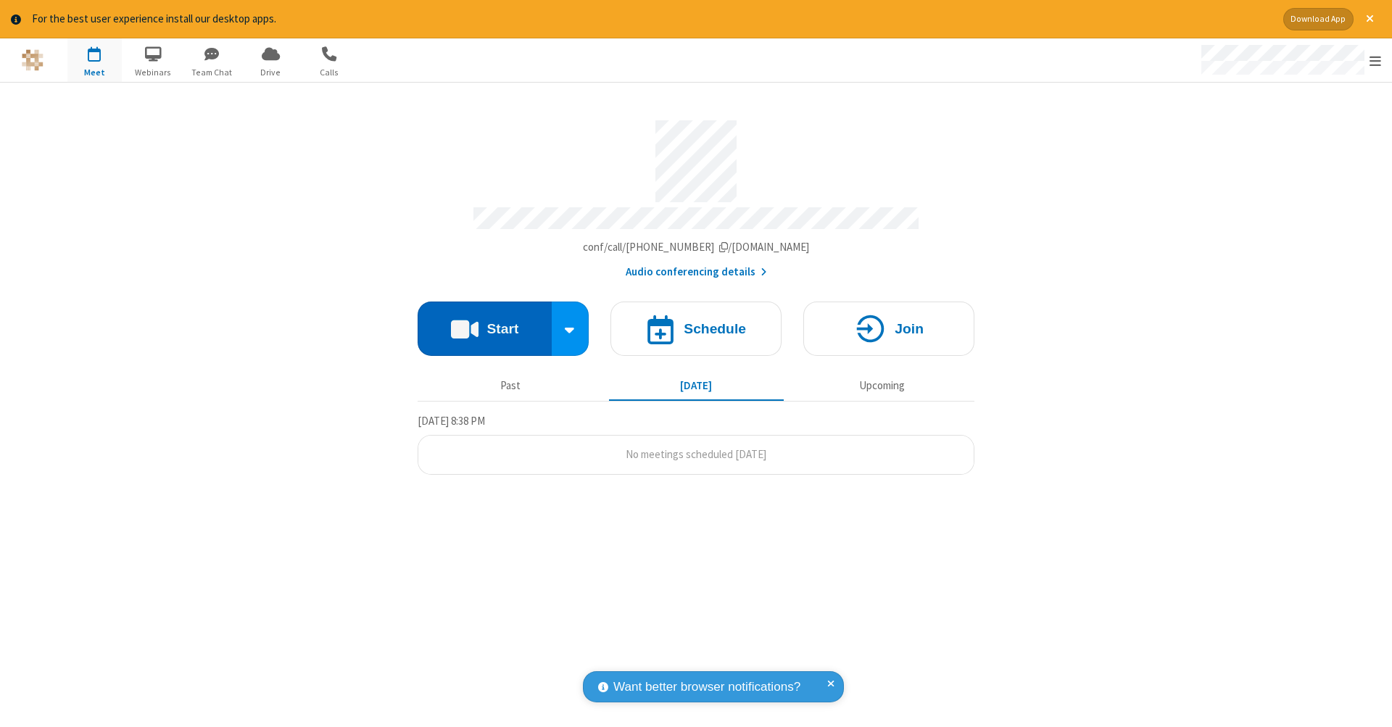 The width and height of the screenshot is (1392, 727). Describe the element at coordinates (696, 247) in the screenshot. I see `button: Copy my meeting room linkCopy my meeting room link` at that location.